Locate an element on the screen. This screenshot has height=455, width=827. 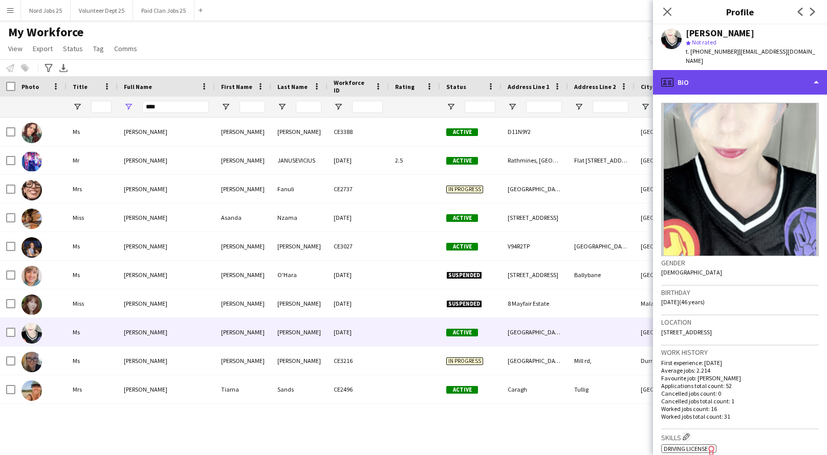
input: Last Name Filter Input is located at coordinates (309, 107).